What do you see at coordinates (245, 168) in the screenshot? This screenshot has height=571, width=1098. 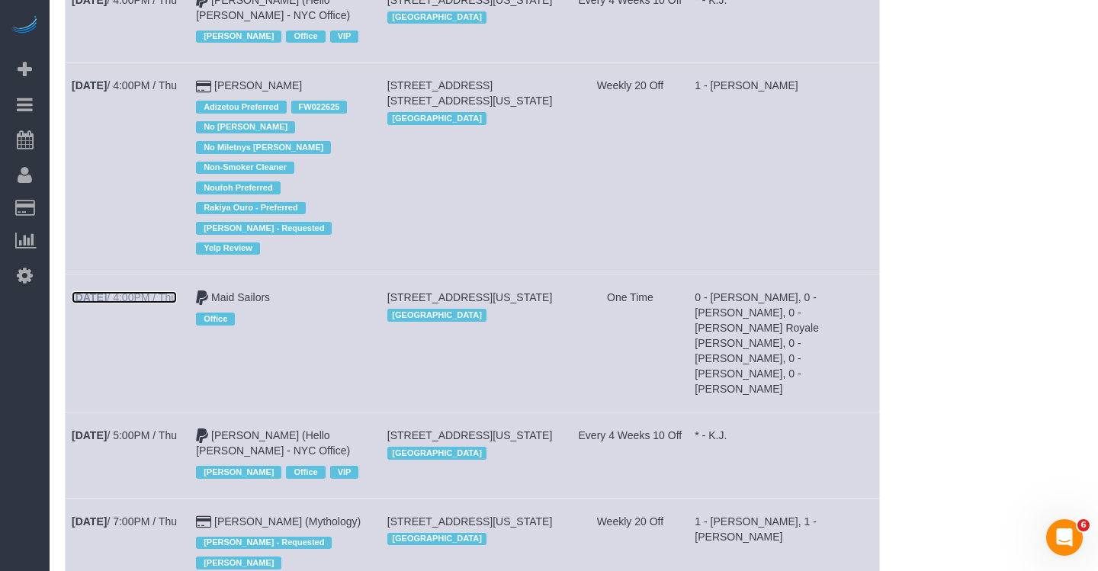 I see `span: Non-Smoker Cleaner` at bounding box center [245, 168].